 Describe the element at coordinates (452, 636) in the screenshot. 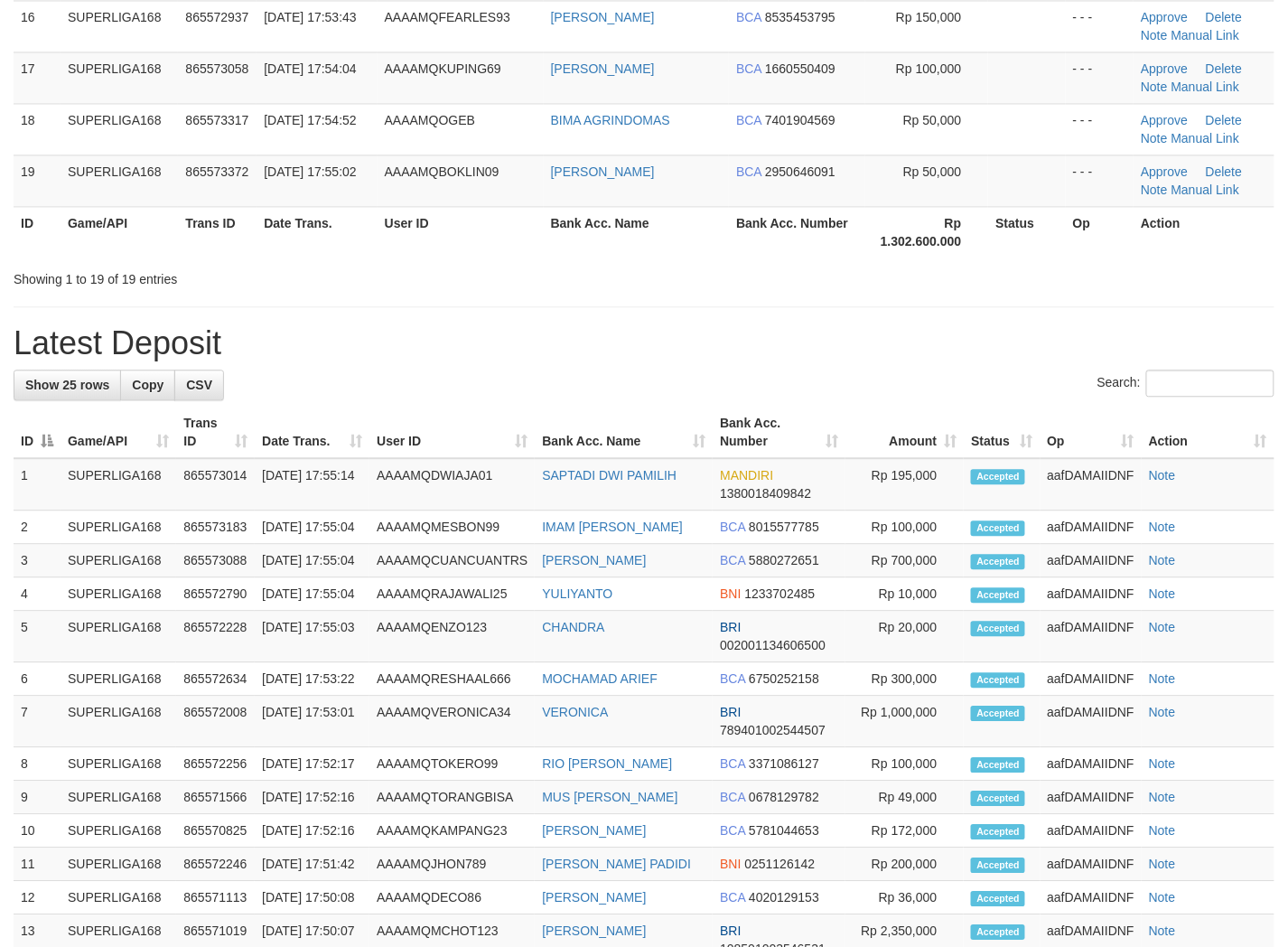

I see `td: AAAAMQENZO123` at that location.